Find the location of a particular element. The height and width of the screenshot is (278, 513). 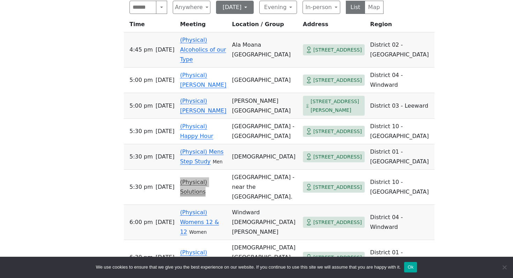

a: (Physical) Happy Hour is located at coordinates (196, 131).